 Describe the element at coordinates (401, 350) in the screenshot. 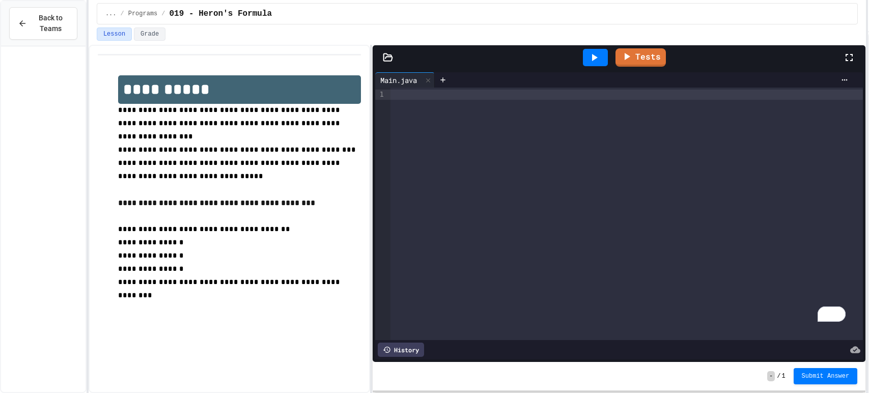

I see `div: History` at that location.